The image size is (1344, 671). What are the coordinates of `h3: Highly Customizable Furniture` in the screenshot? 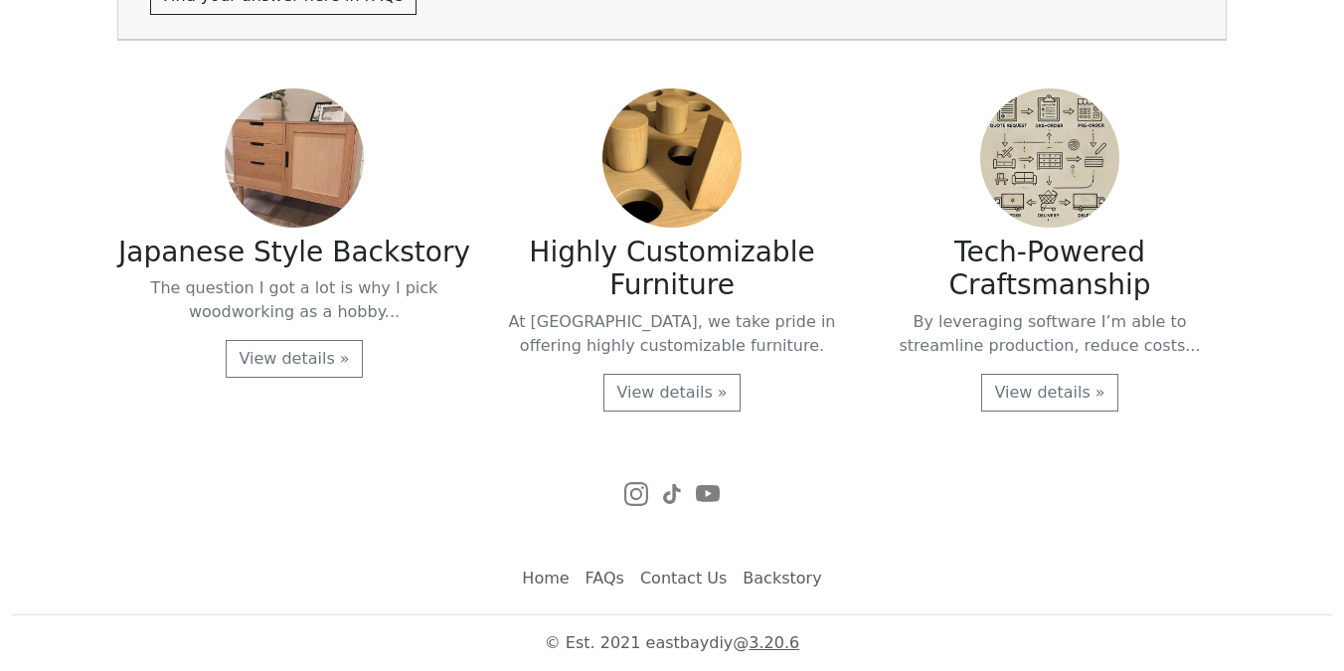 It's located at (672, 268).